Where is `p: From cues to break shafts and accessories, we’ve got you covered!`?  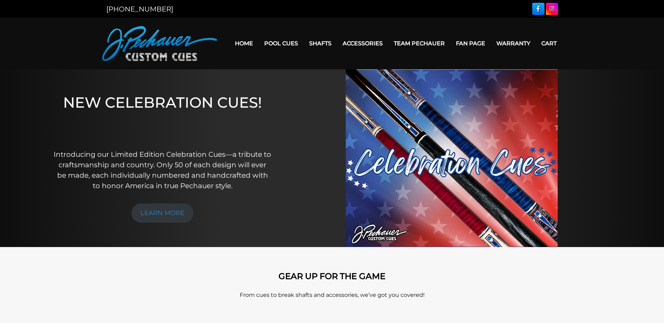 p: From cues to break shafts and accessories, we’ve got you covered! is located at coordinates (332, 295).